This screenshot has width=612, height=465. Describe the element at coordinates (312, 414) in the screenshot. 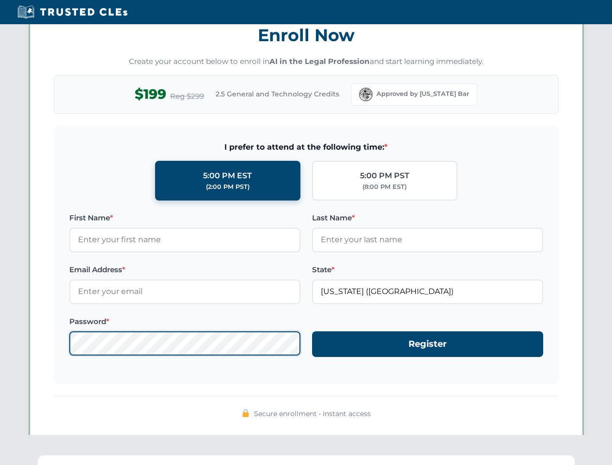

I see `span: Secure enrollment • Instant access` at that location.